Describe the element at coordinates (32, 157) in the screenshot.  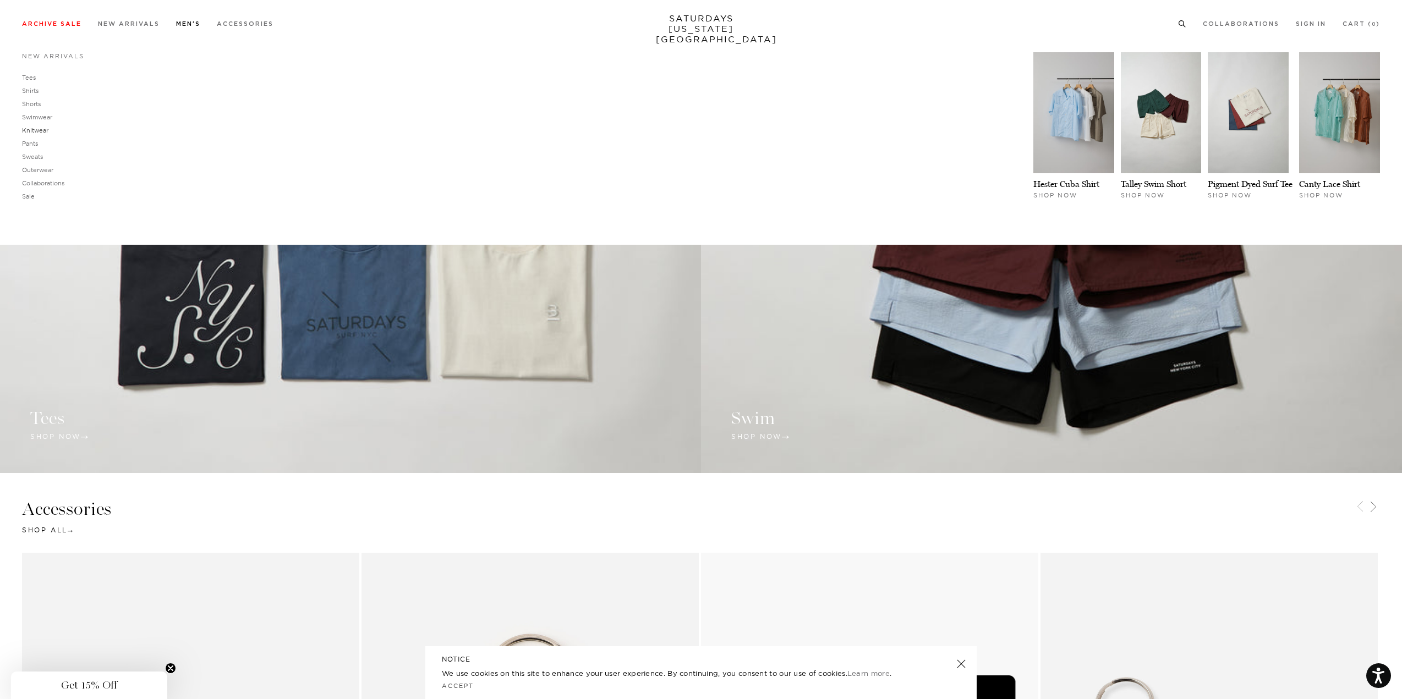
I see `a: Sweats` at that location.